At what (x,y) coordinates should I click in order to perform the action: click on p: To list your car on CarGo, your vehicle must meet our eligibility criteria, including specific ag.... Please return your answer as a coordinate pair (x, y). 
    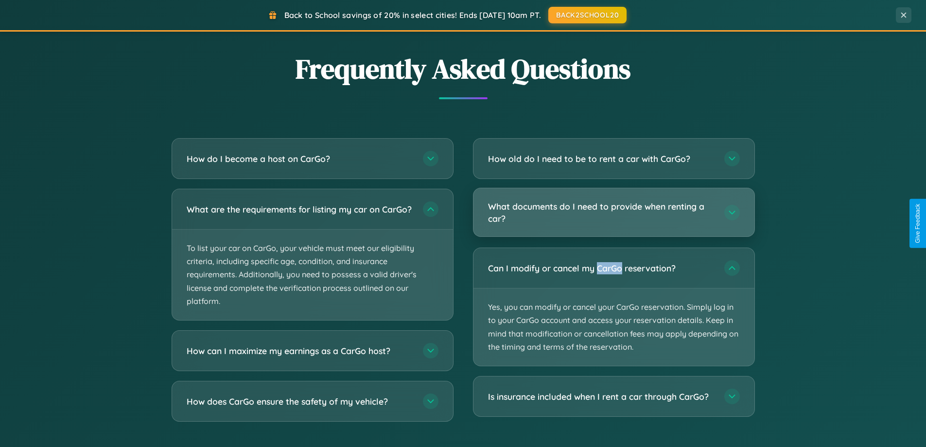
    Looking at the image, I should click on (312, 275).